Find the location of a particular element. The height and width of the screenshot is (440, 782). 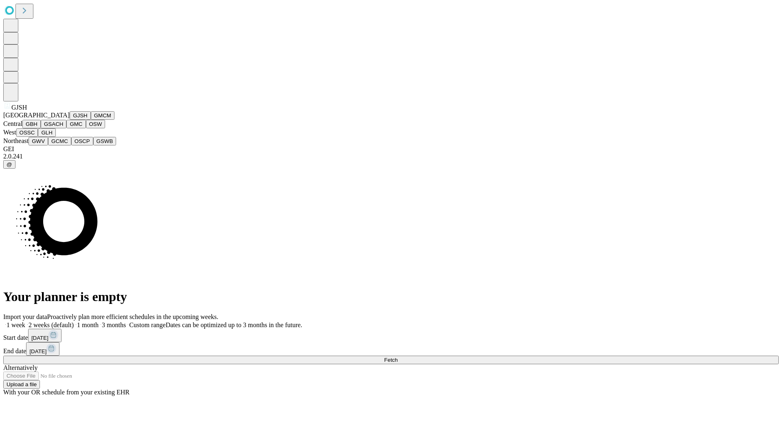

h1: Your planner is empty is located at coordinates (391, 296).